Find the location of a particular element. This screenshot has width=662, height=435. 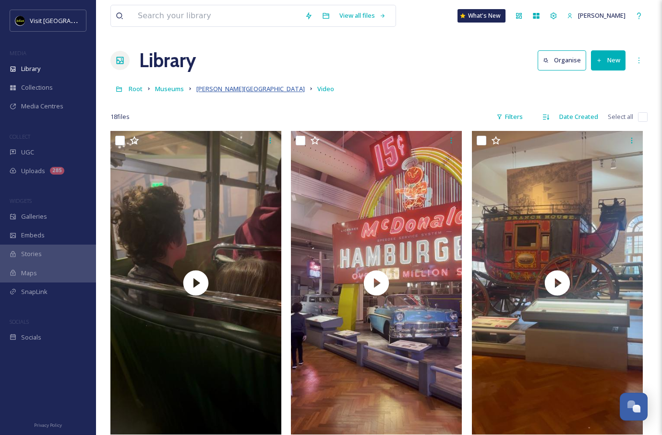

span: 18 file s is located at coordinates (120, 117).